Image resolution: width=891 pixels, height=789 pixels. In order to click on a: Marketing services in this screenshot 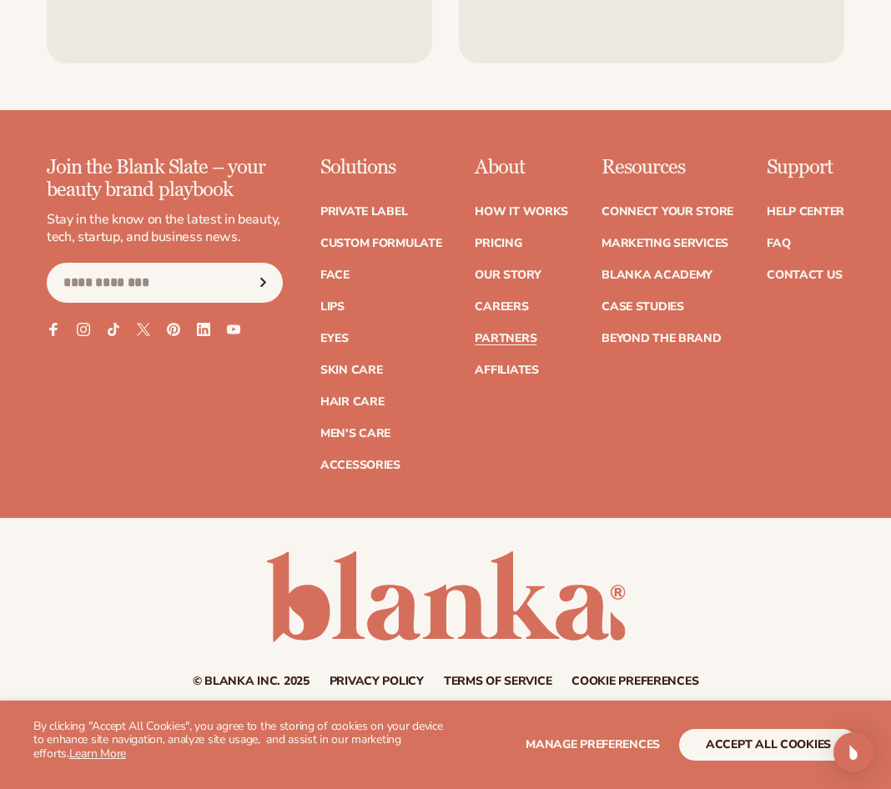, I will do `click(665, 244)`.